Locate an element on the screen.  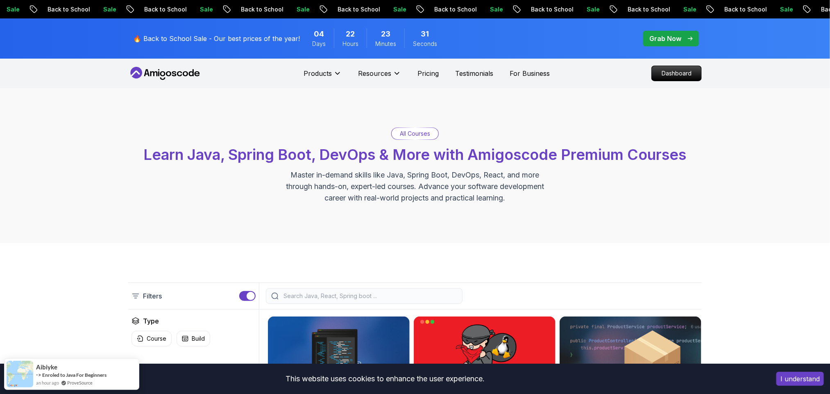
input: Search Java, React, Spring boot ... is located at coordinates (370, 296).